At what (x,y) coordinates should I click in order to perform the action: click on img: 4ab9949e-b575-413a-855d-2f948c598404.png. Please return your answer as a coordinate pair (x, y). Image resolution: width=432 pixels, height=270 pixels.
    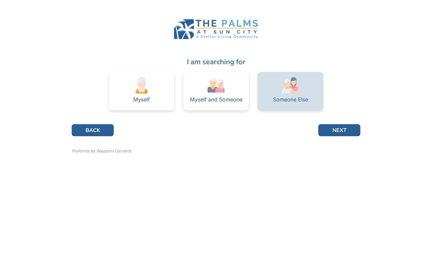
    Looking at the image, I should click on (290, 85).